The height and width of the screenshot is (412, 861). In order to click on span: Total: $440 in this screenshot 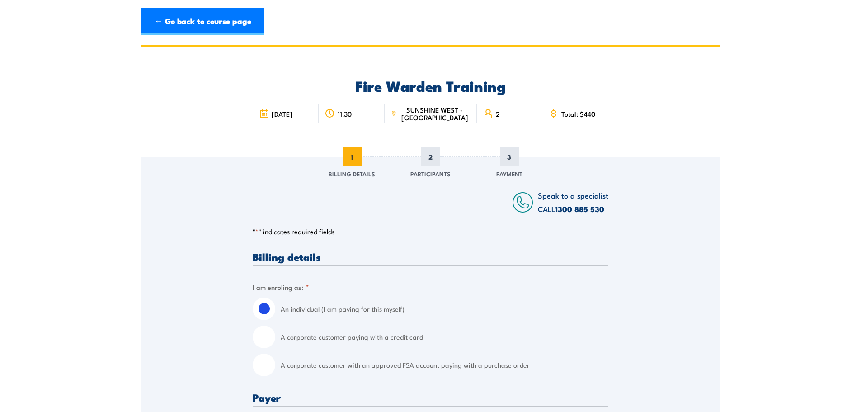, I will do `click(578, 113)`.